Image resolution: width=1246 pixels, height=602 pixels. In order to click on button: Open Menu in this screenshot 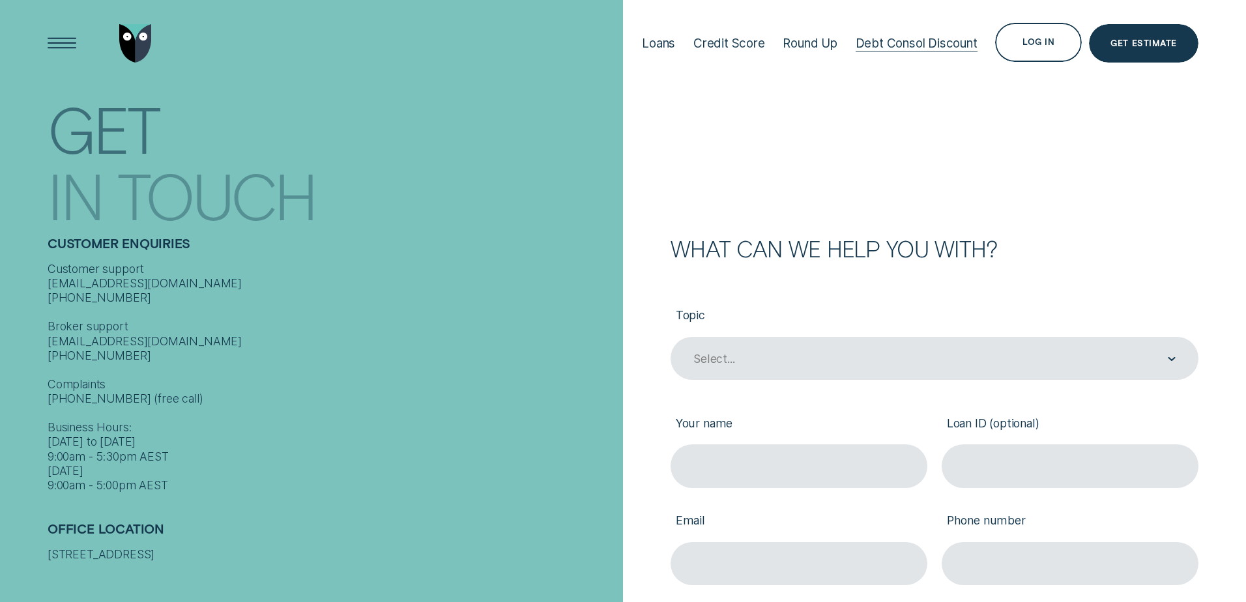, I will do `click(62, 44)`.